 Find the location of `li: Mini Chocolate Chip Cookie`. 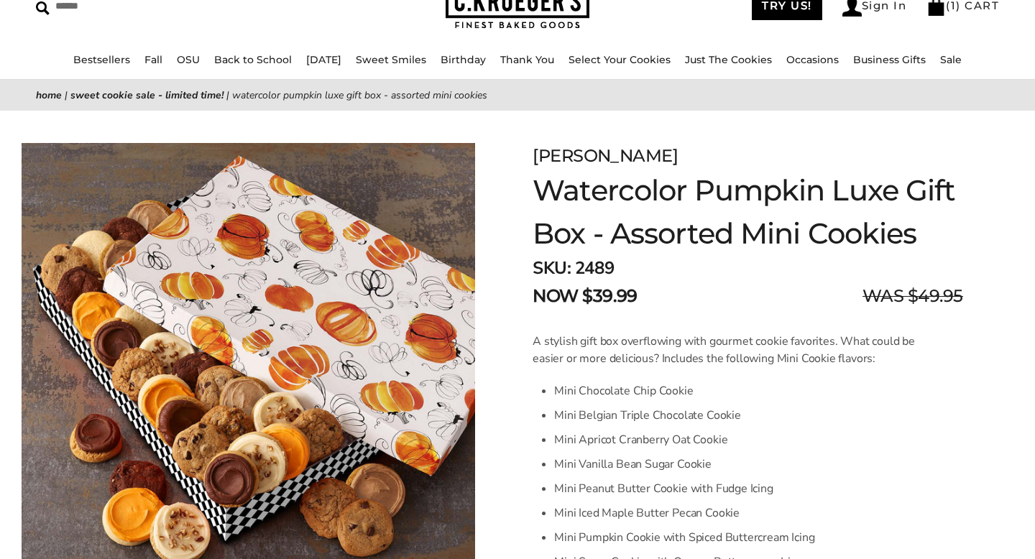

li: Mini Chocolate Chip Cookie is located at coordinates (740, 391).